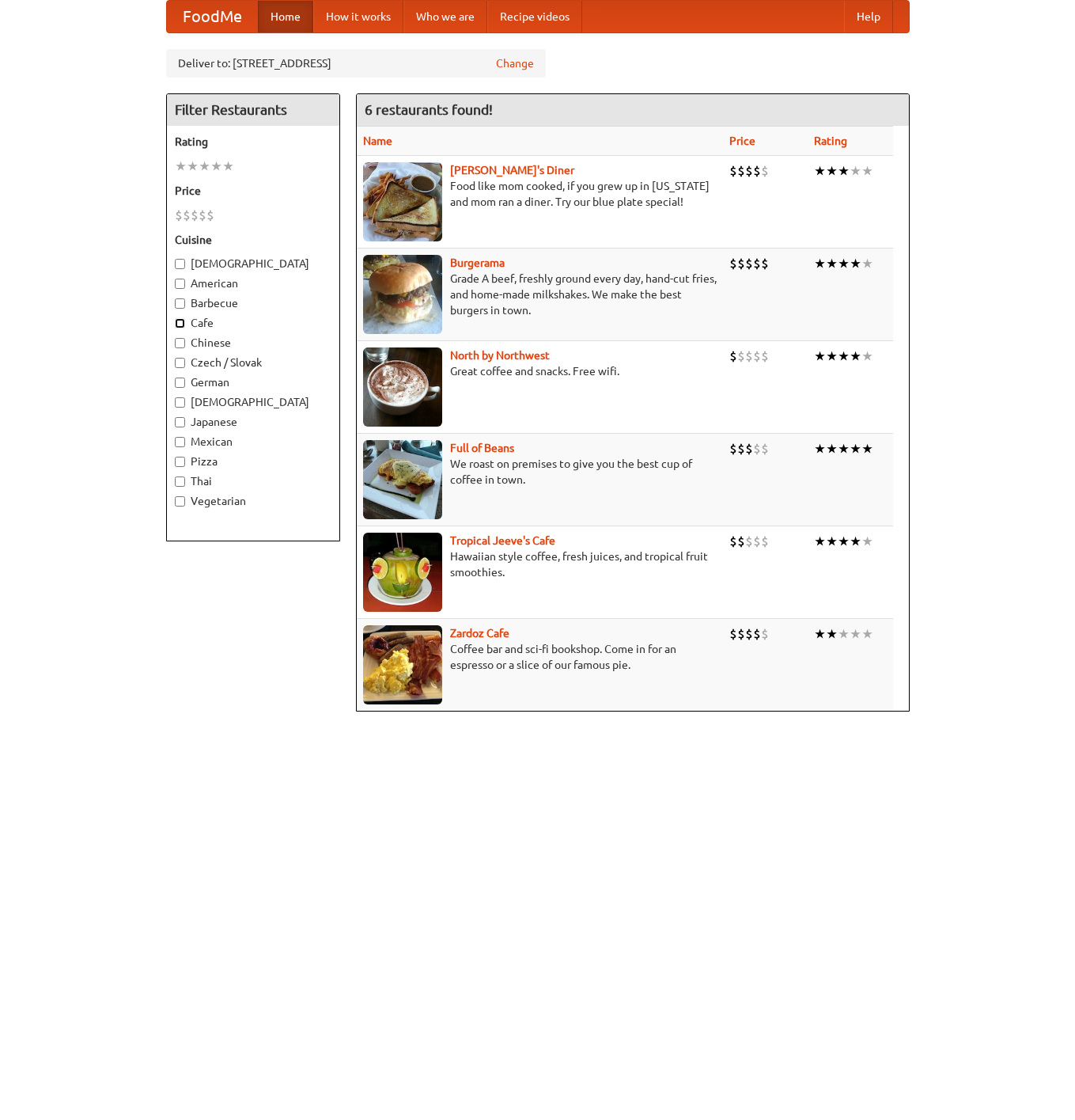 Image resolution: width=1075 pixels, height=1120 pixels. I want to click on label: American, so click(253, 283).